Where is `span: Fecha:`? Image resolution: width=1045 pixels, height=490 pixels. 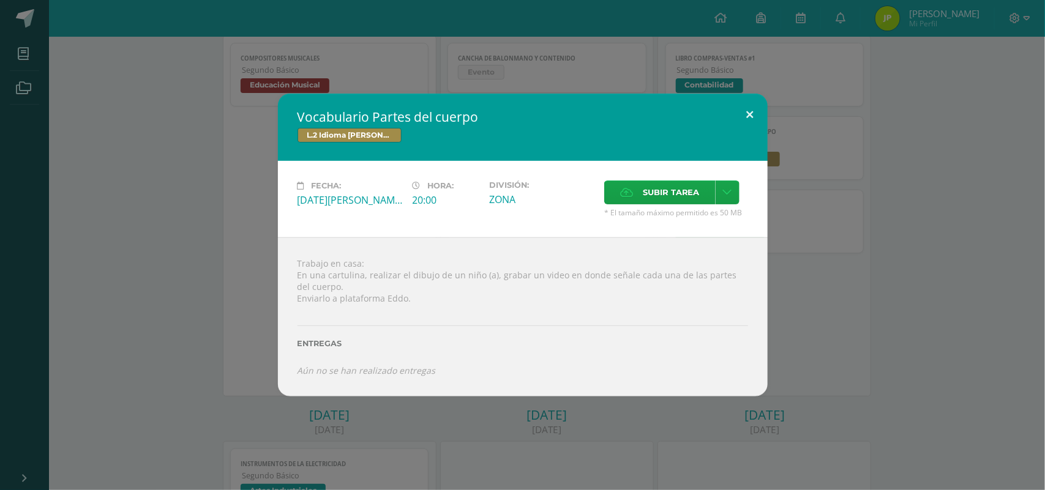
span: Fecha: is located at coordinates (326, 186).